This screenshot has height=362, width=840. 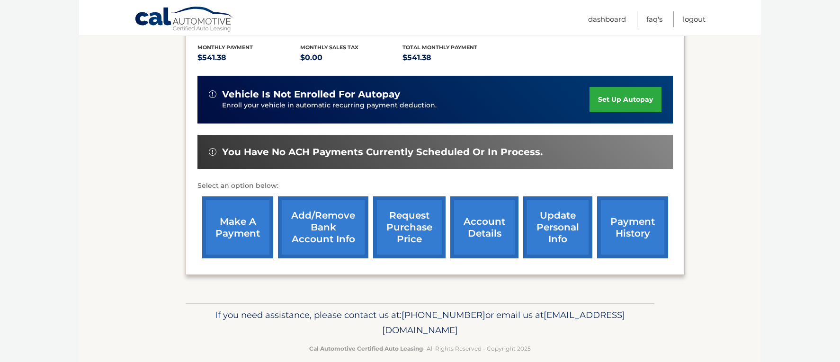 What do you see at coordinates (607, 19) in the screenshot?
I see `a: Dashboard` at bounding box center [607, 19].